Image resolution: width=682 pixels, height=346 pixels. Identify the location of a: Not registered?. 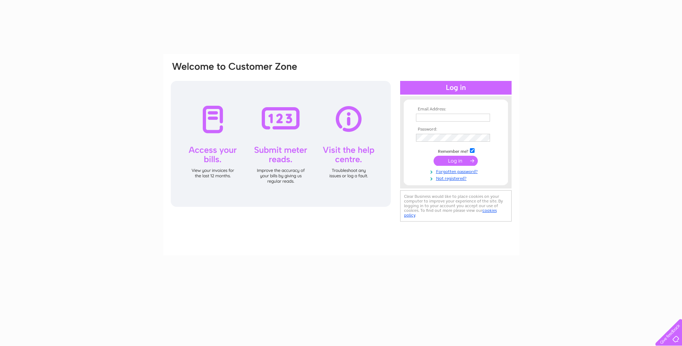
(457, 178).